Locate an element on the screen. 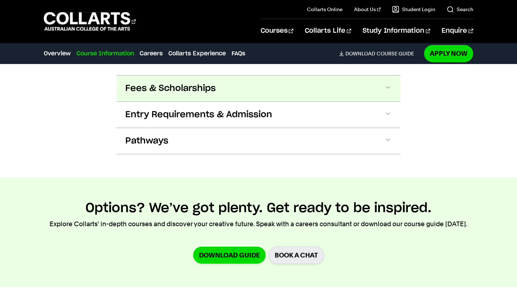  span: Fees & Scholarships is located at coordinates (171, 88).